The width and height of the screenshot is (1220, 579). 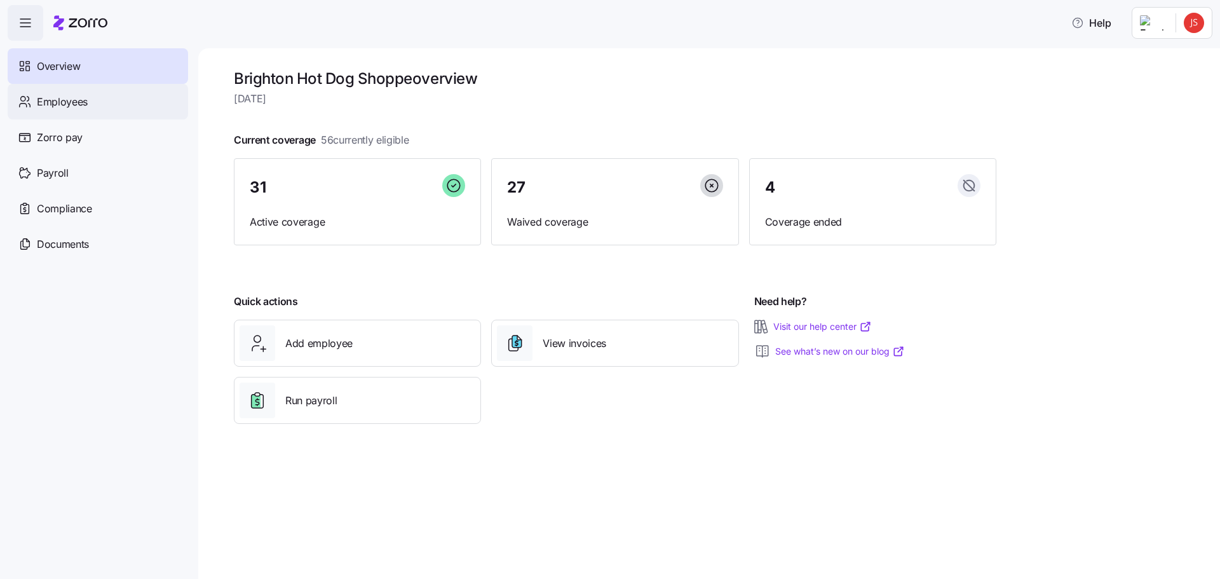 I want to click on a: Overview, so click(x=98, y=66).